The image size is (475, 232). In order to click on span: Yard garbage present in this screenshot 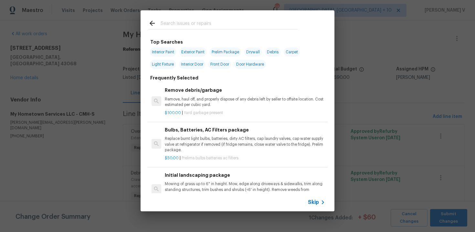, I will do `click(203, 113)`.